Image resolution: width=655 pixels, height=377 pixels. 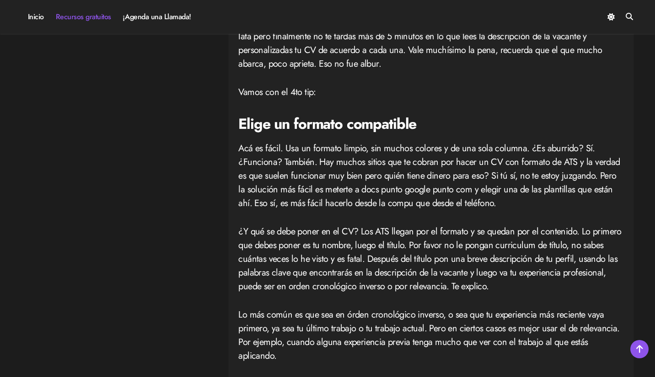 I want to click on a: ¡Agenda una Llamada!, so click(x=157, y=17).